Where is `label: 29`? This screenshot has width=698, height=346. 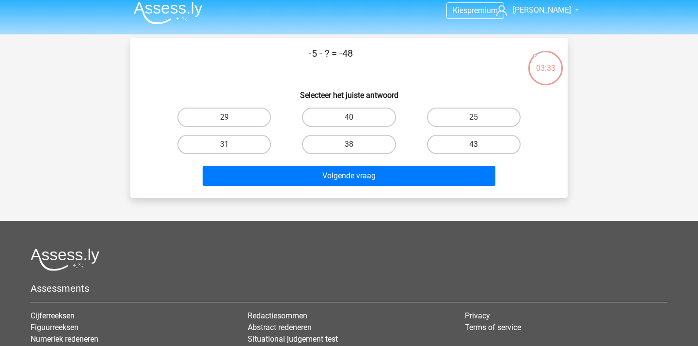
label: 29 is located at coordinates (224, 117).